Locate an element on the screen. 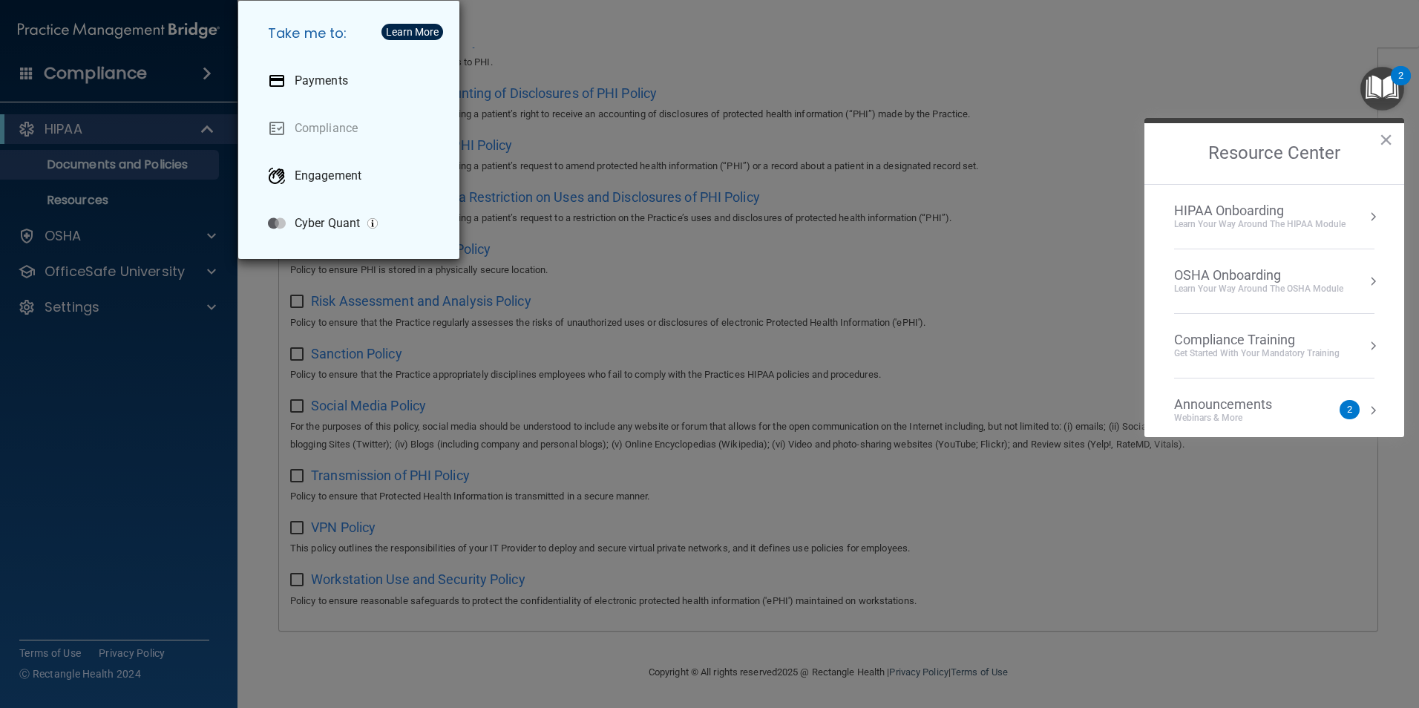 Image resolution: width=1419 pixels, height=708 pixels. button: Close is located at coordinates (1385, 140).